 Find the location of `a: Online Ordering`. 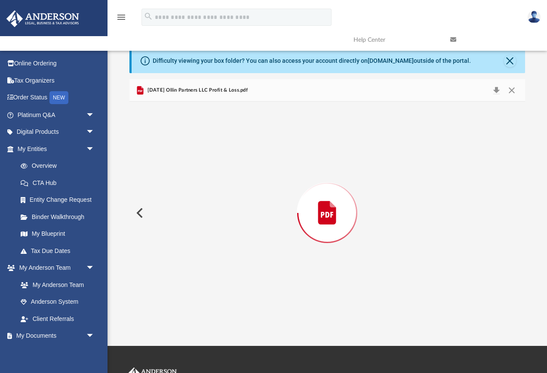

a: Online Ordering is located at coordinates (57, 64).